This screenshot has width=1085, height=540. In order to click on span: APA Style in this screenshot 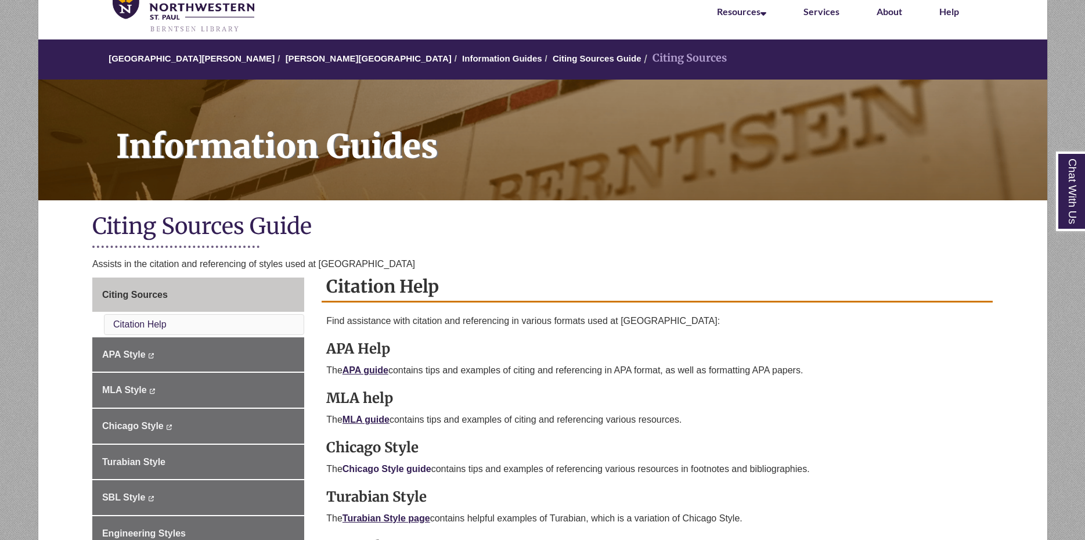, I will do `click(124, 354)`.